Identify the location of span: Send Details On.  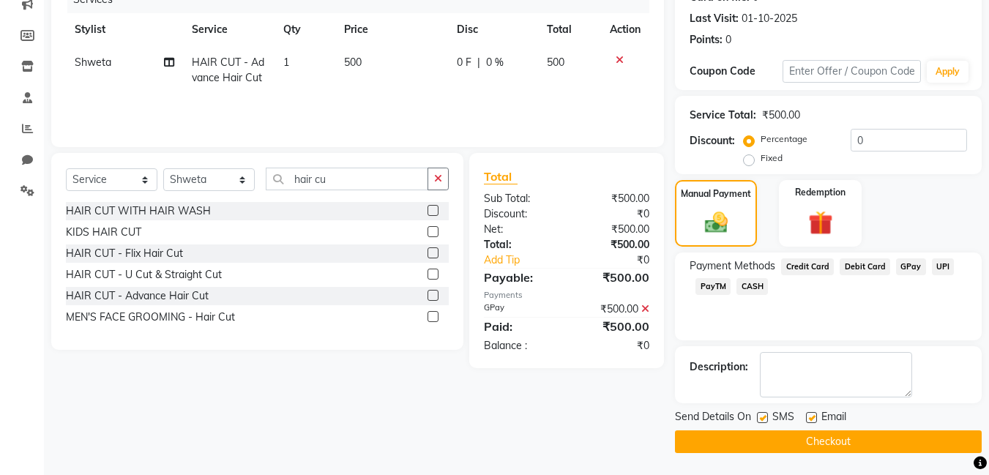
(713, 418).